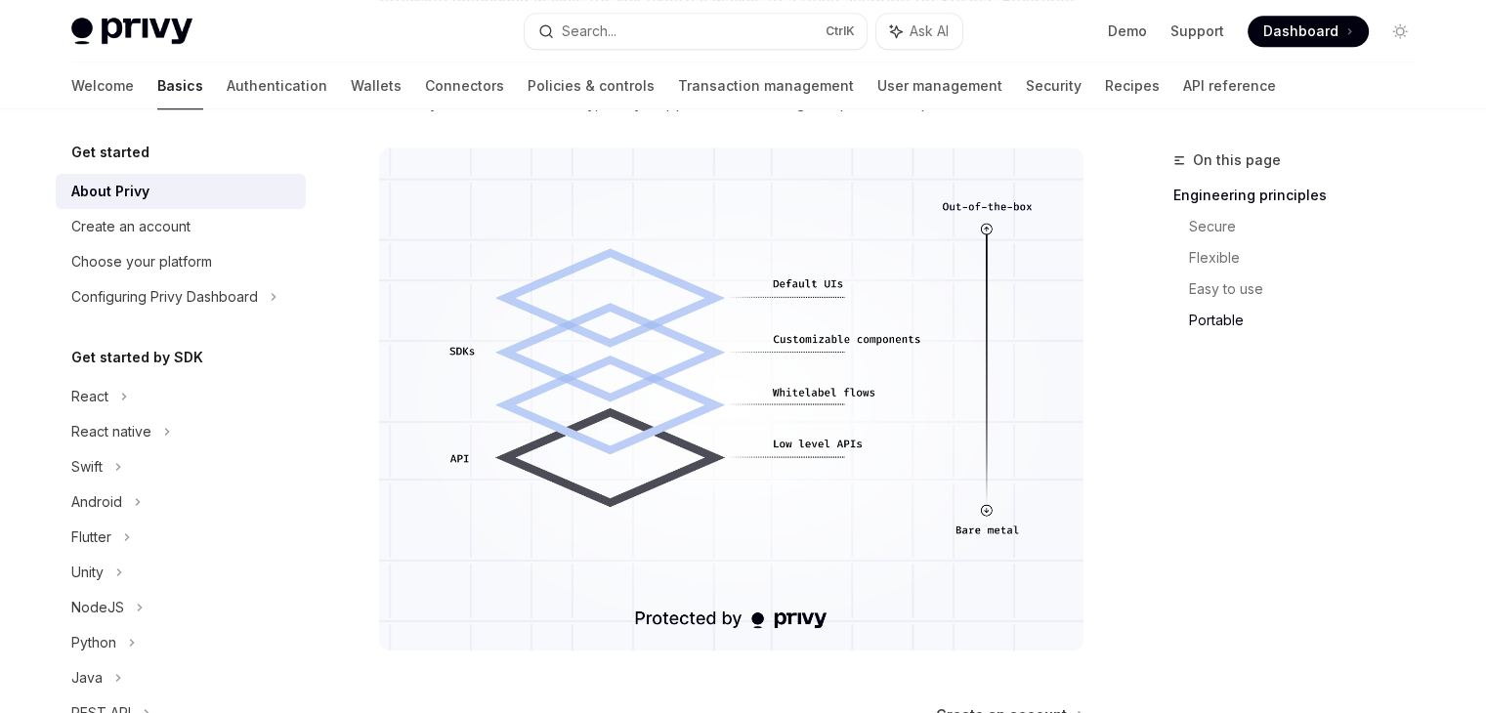  I want to click on span: Ctrl K, so click(840, 31).